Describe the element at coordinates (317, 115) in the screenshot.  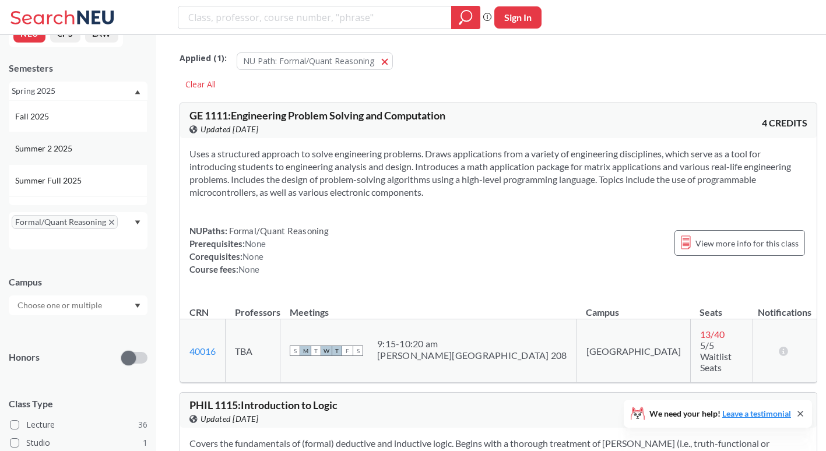
I see `span: GE 1111 : Engineering Problem Solving and Computation` at that location.